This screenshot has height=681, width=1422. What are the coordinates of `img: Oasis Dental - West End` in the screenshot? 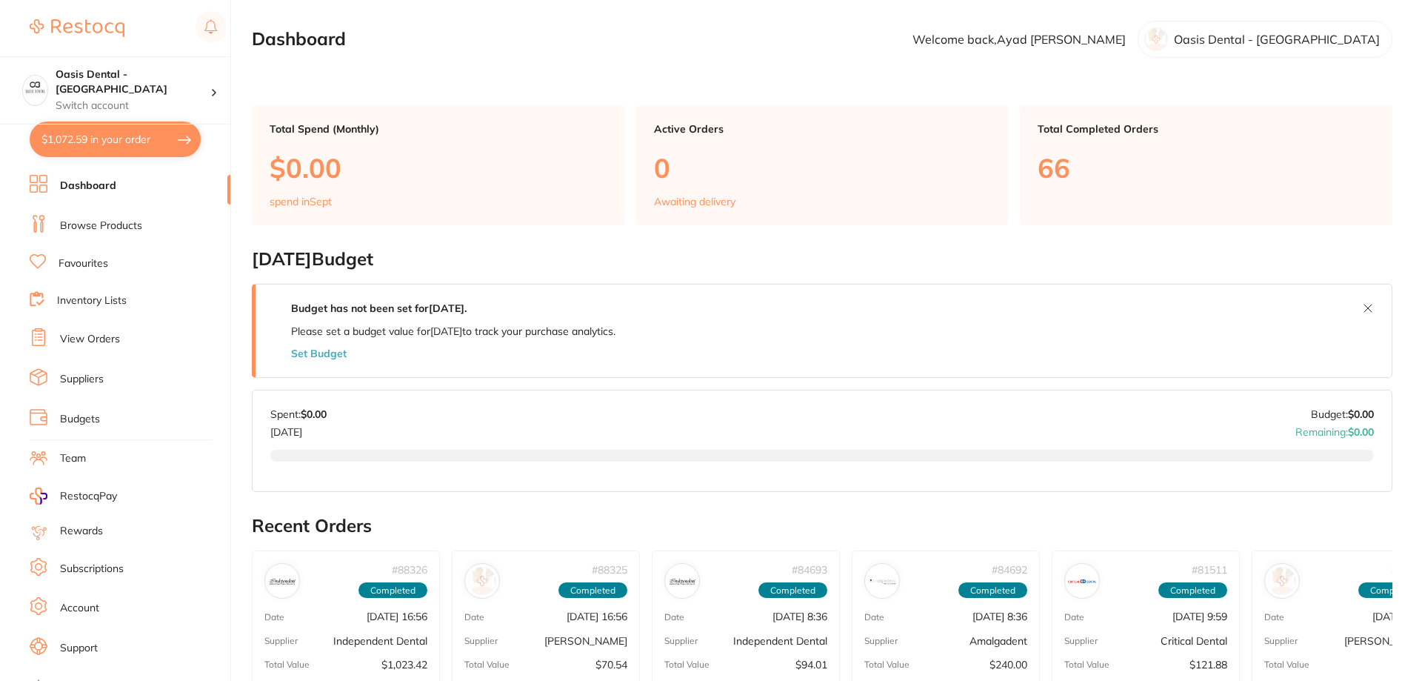 It's located at (35, 87).